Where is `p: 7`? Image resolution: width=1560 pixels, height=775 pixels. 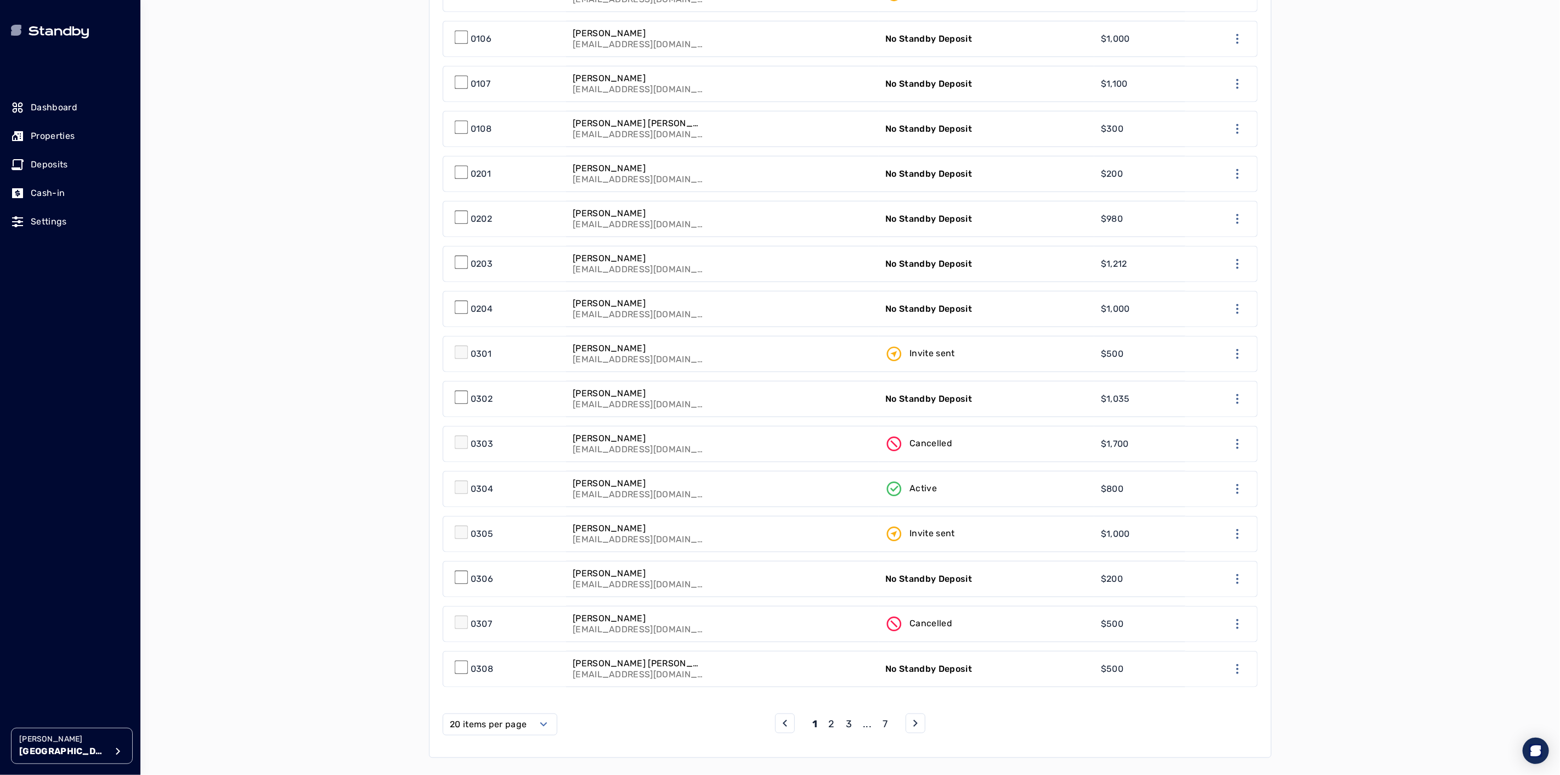 p: 7 is located at coordinates (885, 724).